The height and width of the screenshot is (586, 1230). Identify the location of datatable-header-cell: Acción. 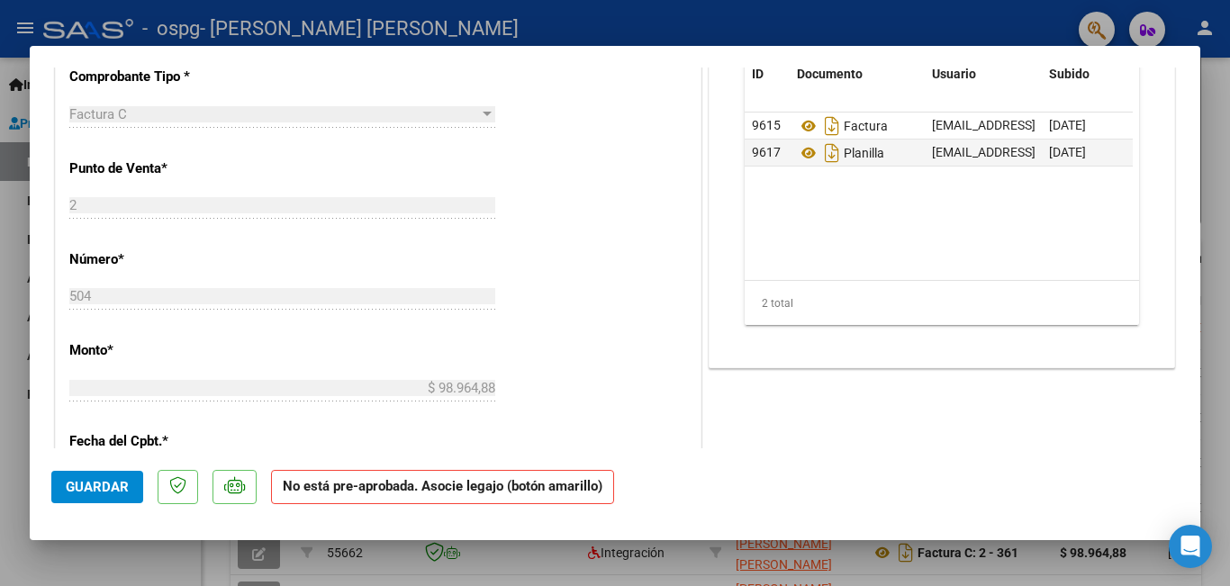
(1177, 74).